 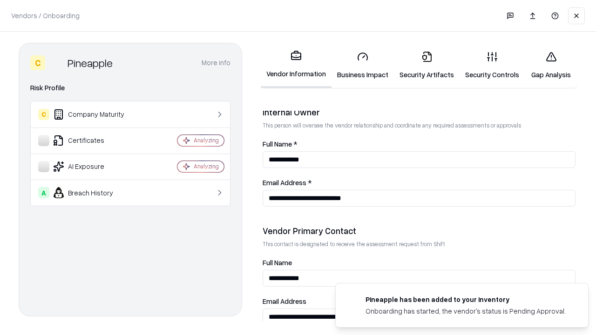 What do you see at coordinates (296, 65) in the screenshot?
I see `a: Vendor Information` at bounding box center [296, 65].